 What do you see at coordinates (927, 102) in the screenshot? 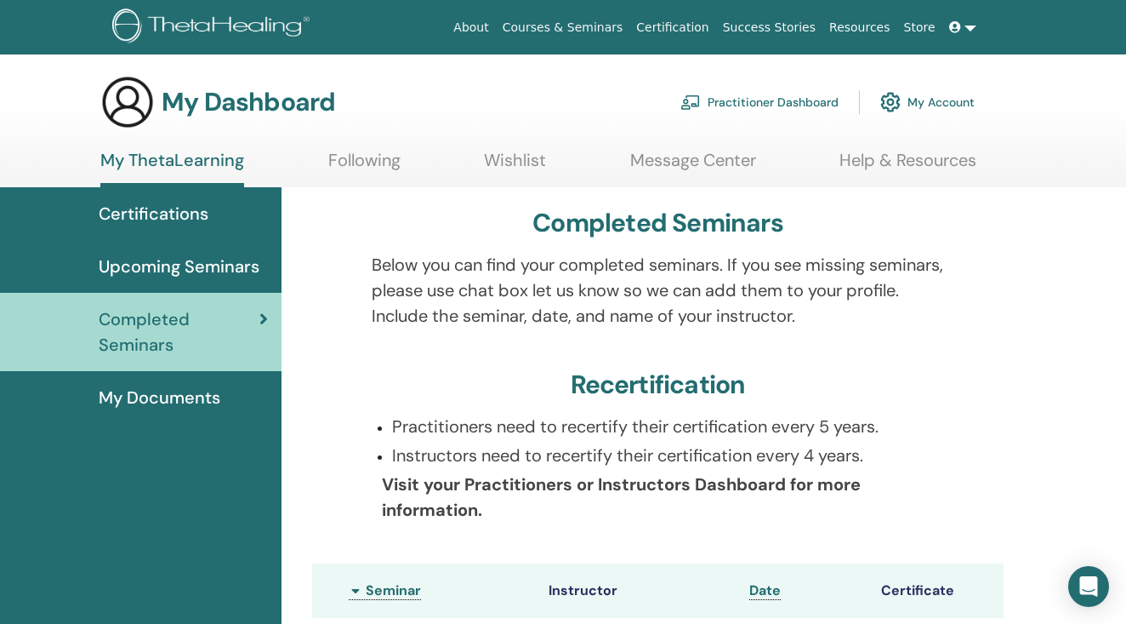
I see `a: My Account` at bounding box center [927, 102].